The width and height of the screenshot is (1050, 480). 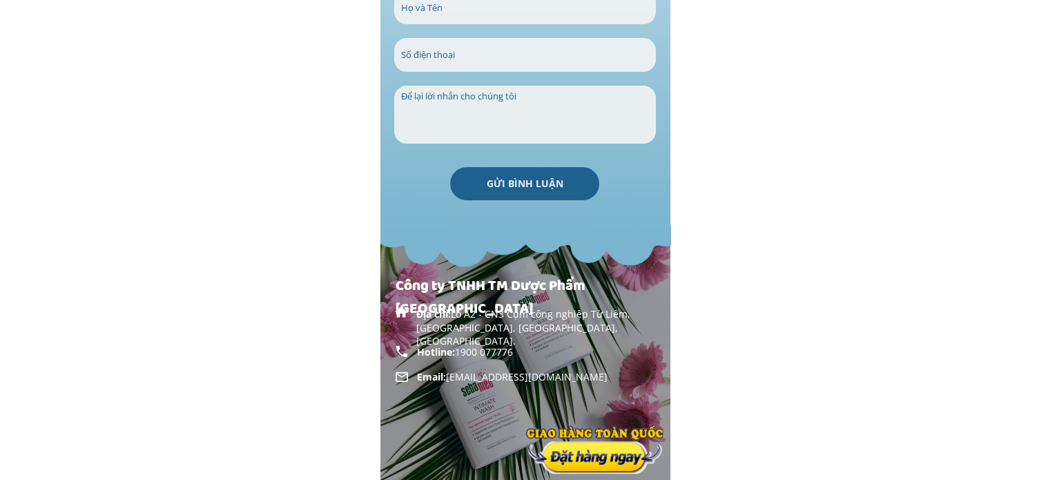 I want to click on p: 1900 077776, so click(x=518, y=352).